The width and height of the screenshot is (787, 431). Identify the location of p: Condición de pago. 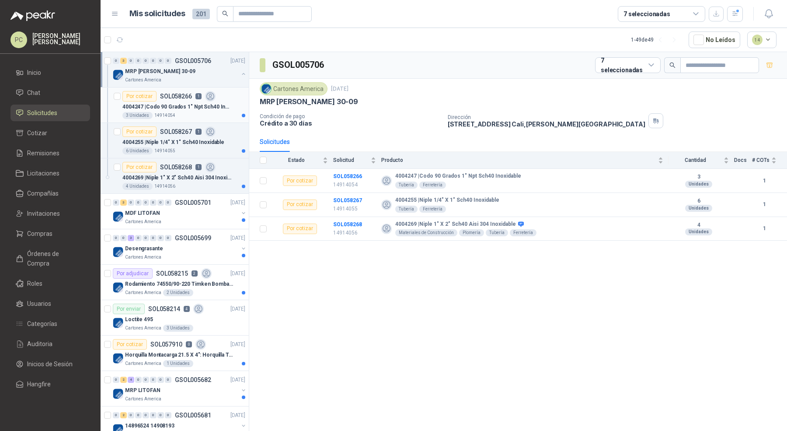
(350, 116).